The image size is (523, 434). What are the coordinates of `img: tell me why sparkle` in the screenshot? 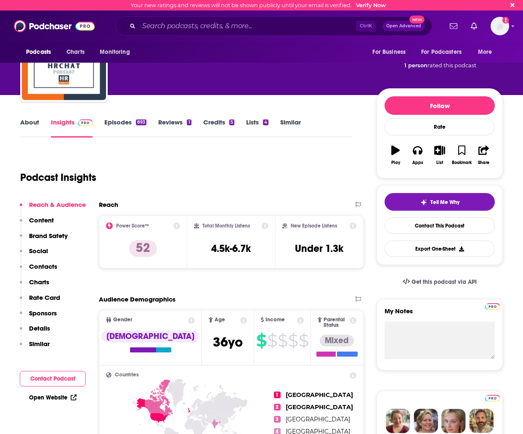 It's located at (423, 202).